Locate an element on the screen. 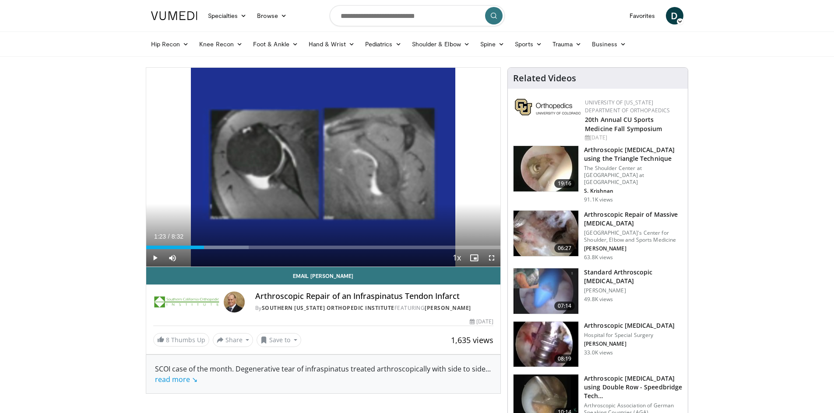  img: 38854_0000_3.png.150x105_q85_crop-smart_upscale.jpg is located at coordinates (546, 291).